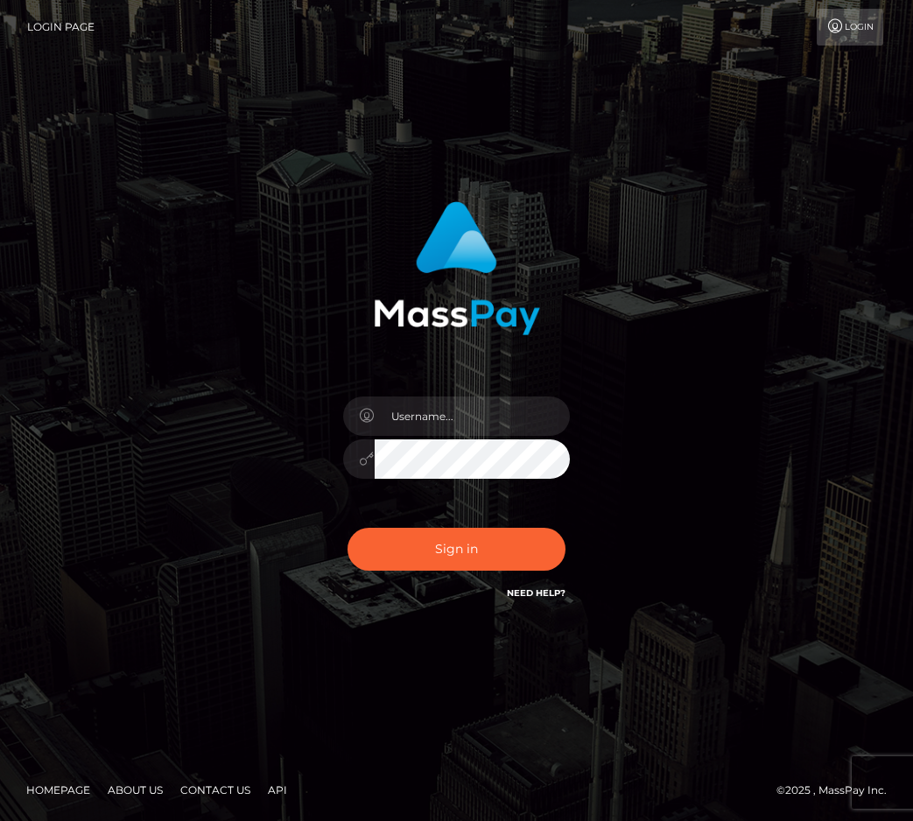  Describe the element at coordinates (60, 27) in the screenshot. I see `a: Login Page` at that location.